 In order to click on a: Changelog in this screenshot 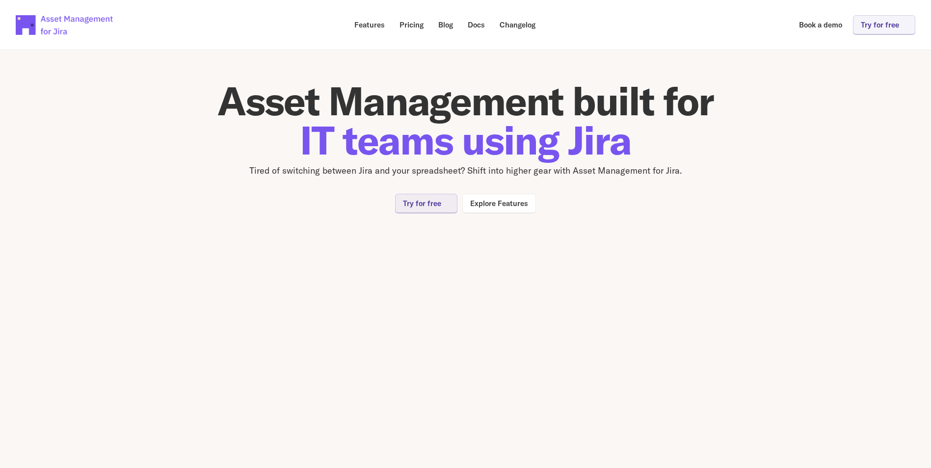, I will do `click(517, 25)`.